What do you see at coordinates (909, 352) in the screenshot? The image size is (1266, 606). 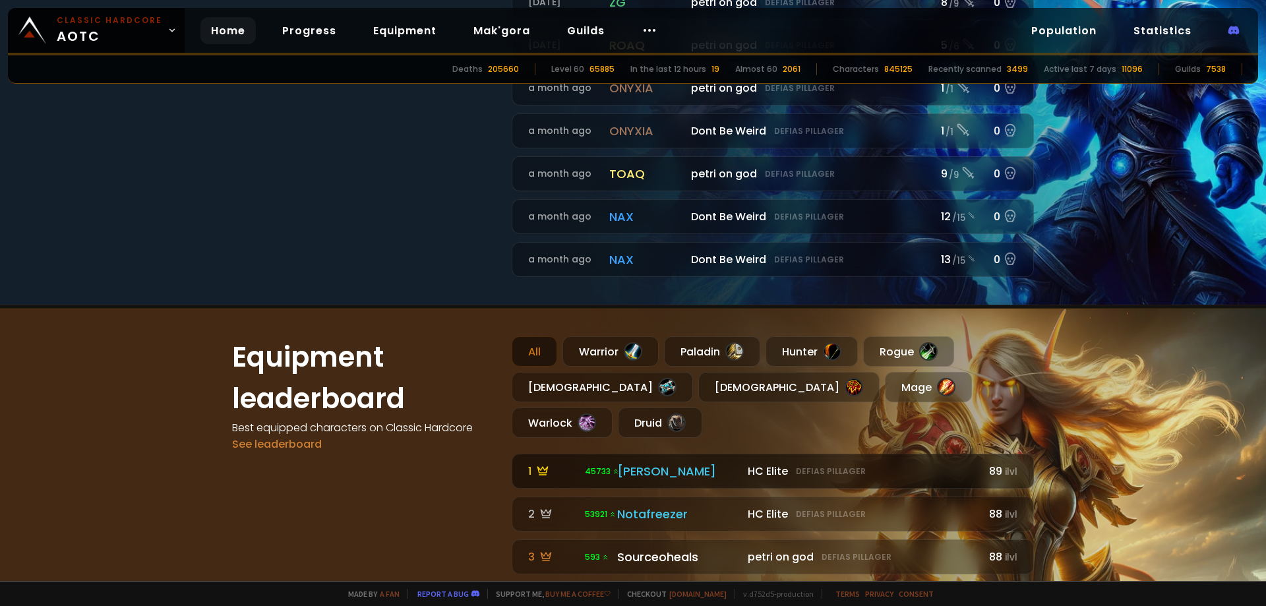 I see `div: Rogue` at bounding box center [909, 352].